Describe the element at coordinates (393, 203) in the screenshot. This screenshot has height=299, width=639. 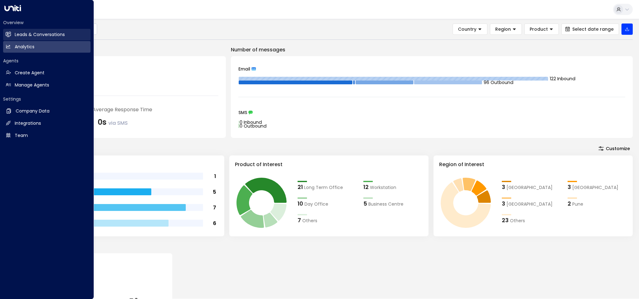
I see `div: 5Business Centre` at that location.